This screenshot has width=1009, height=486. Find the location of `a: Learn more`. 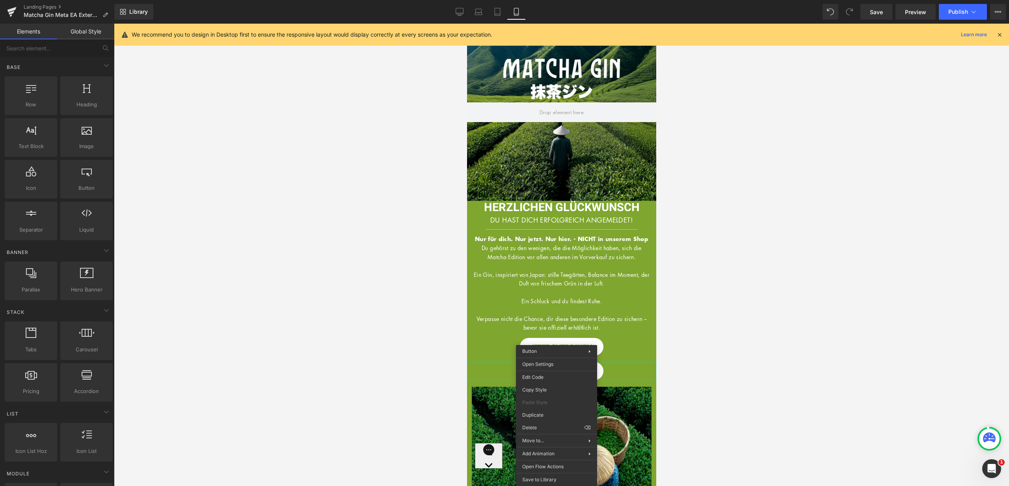

a: Learn more is located at coordinates (974, 35).